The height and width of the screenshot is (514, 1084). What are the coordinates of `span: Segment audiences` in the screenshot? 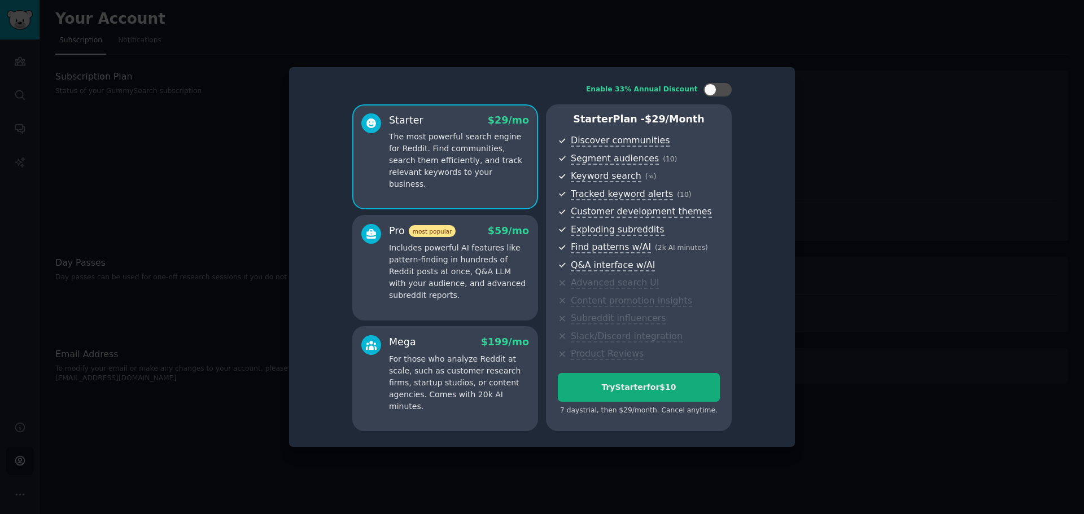 It's located at (615, 159).